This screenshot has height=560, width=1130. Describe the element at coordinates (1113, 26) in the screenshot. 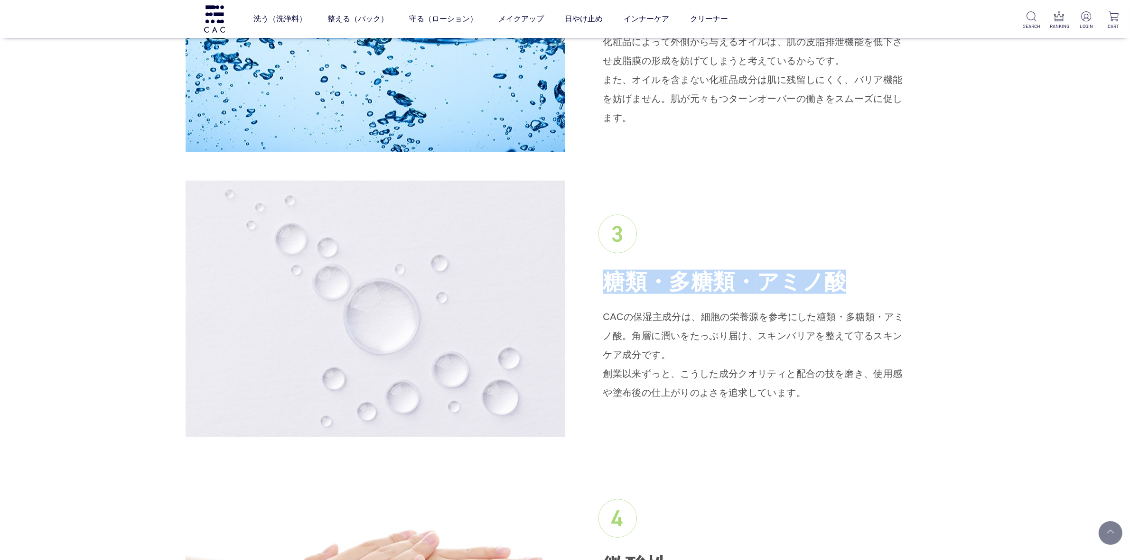

I see `p: CART` at that location.